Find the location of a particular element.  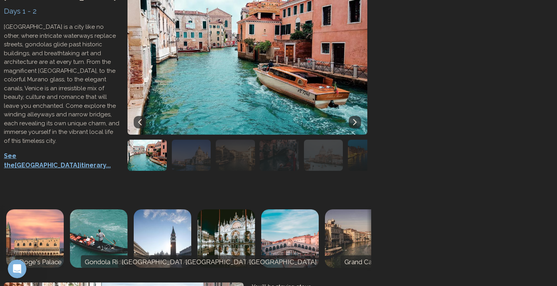

div: Days 1 - 2 is located at coordinates (62, 11).